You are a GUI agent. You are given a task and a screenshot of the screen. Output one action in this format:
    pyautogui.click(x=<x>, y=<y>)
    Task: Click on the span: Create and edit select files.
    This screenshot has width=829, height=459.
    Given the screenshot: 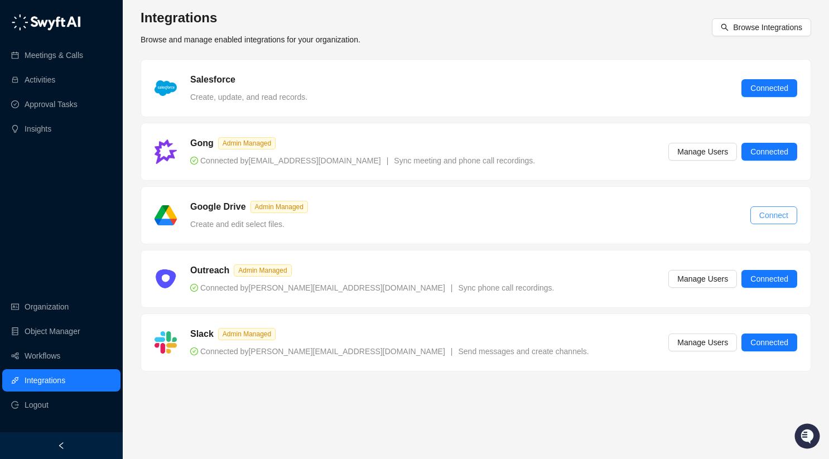 What is the action you would take?
    pyautogui.click(x=237, y=224)
    